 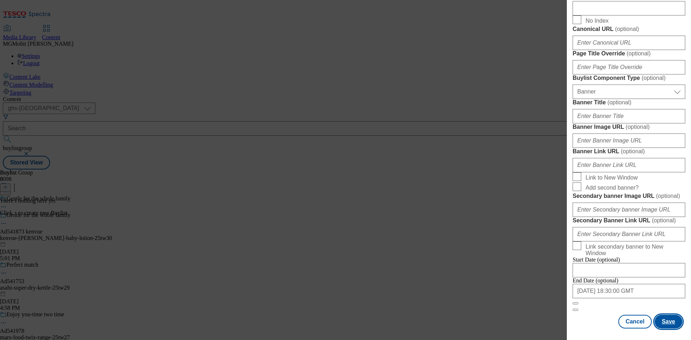 What do you see at coordinates (629, 29) in the screenshot?
I see `label: Canonical URL` at bounding box center [629, 29].